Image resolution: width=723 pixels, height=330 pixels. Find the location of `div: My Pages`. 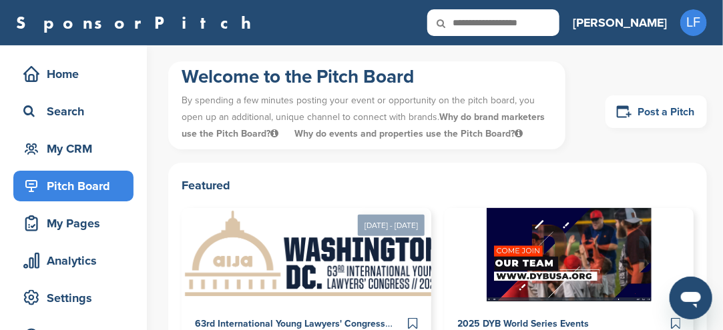

div: My Pages is located at coordinates (77, 224).